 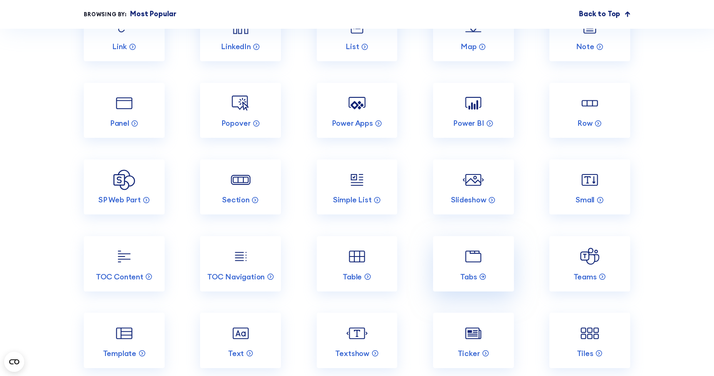 What do you see at coordinates (473, 333) in the screenshot?
I see `img: Ticker` at bounding box center [473, 333].